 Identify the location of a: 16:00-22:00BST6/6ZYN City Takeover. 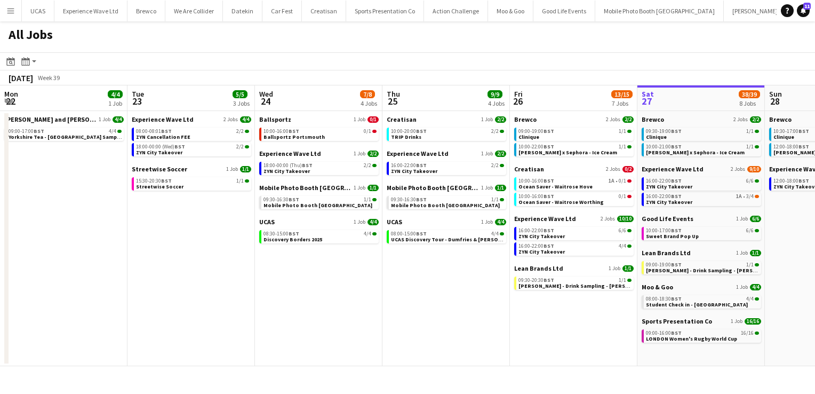
(575, 233).